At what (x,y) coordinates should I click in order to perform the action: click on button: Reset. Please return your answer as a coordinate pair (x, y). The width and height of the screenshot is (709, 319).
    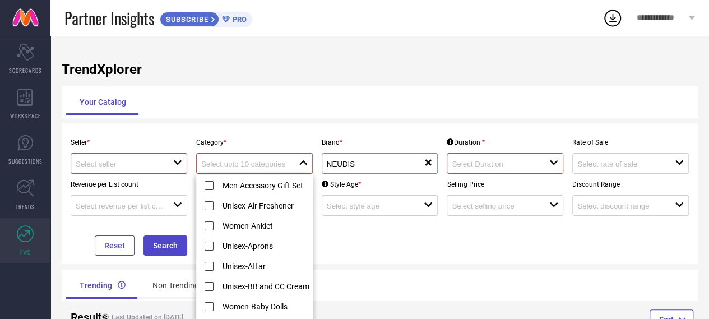
    Looking at the image, I should click on (114, 245).